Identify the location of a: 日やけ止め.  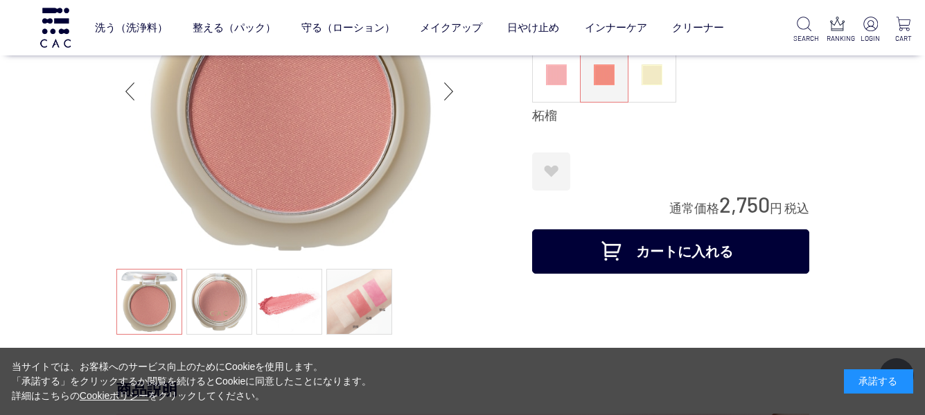
(533, 28).